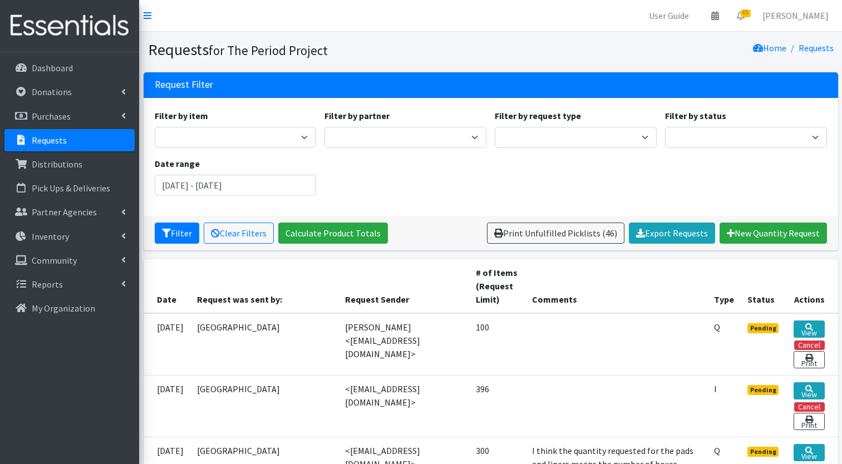 Image resolution: width=842 pixels, height=464 pixels. I want to click on h1: Requests, so click(317, 50).